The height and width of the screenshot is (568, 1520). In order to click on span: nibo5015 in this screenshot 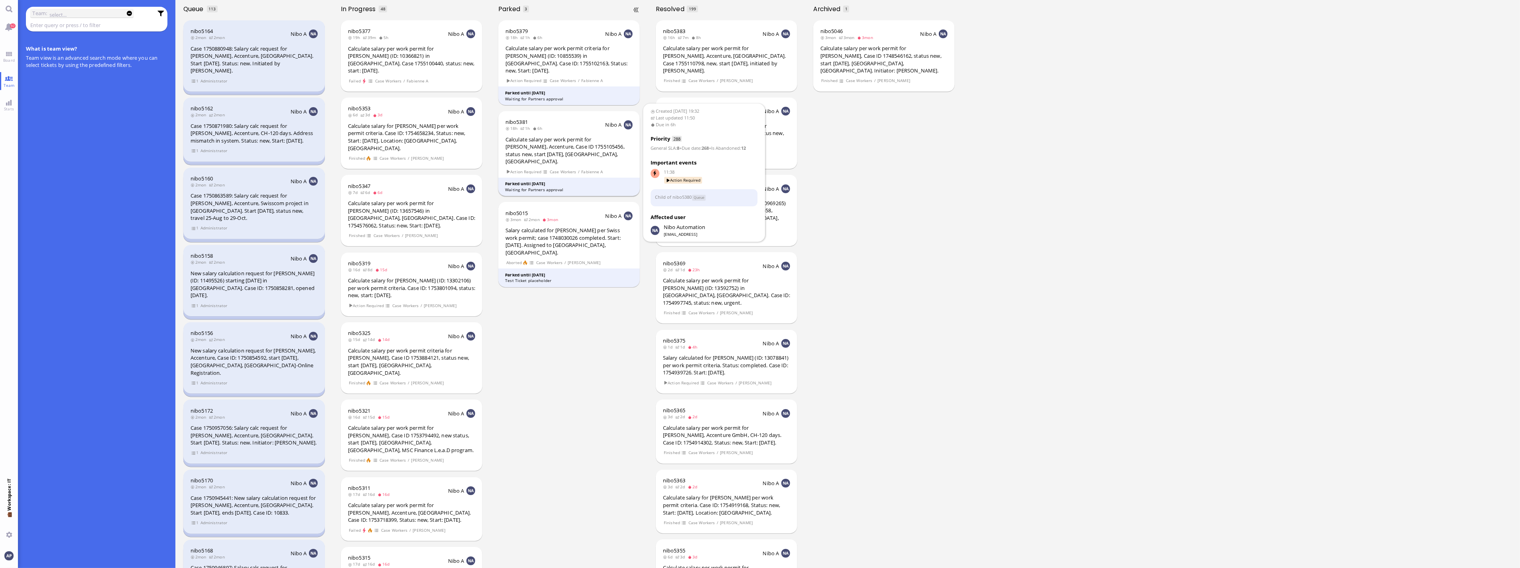, I will do `click(517, 213)`.